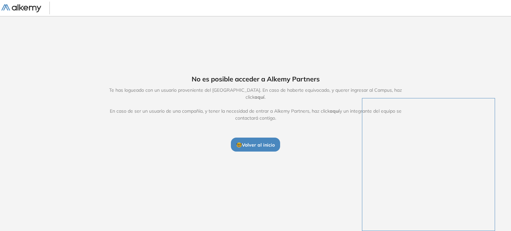 This screenshot has height=231, width=511. What do you see at coordinates (21, 8) in the screenshot?
I see `img: Logo` at bounding box center [21, 8].